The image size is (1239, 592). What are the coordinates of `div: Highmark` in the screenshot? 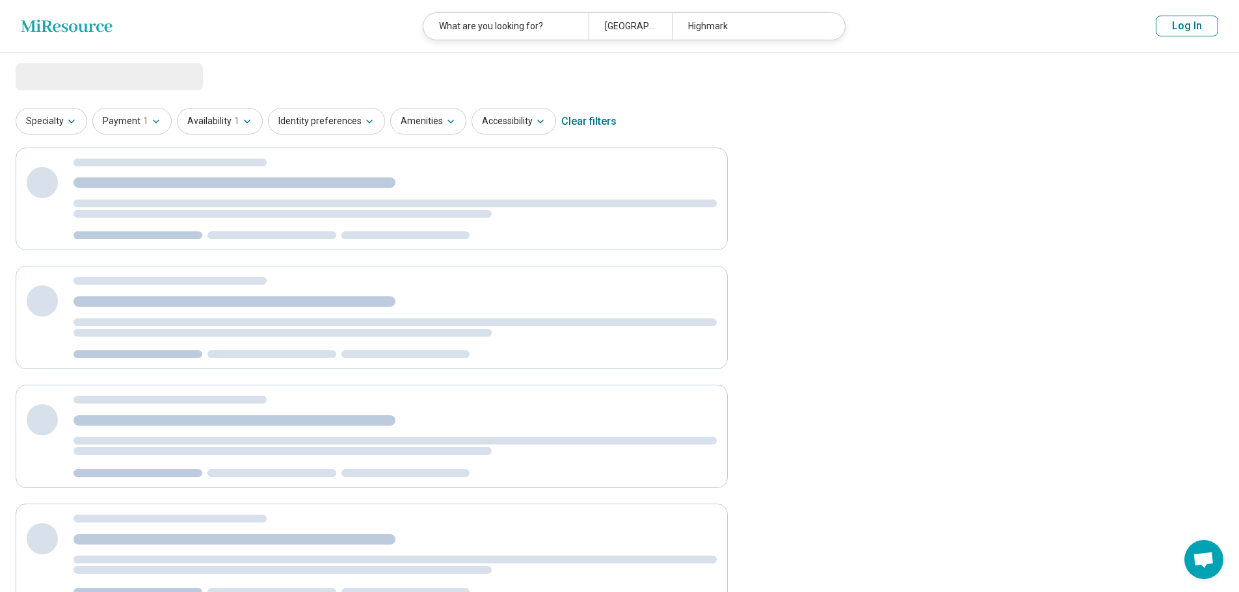 It's located at (754, 26).